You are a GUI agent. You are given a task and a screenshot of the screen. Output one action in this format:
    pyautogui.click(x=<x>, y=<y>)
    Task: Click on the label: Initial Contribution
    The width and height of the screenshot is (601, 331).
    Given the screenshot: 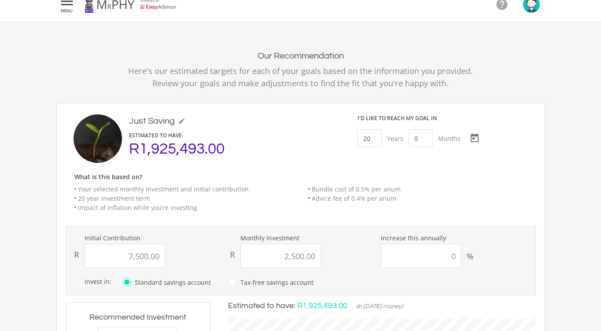 What is the action you would take?
    pyautogui.click(x=144, y=238)
    